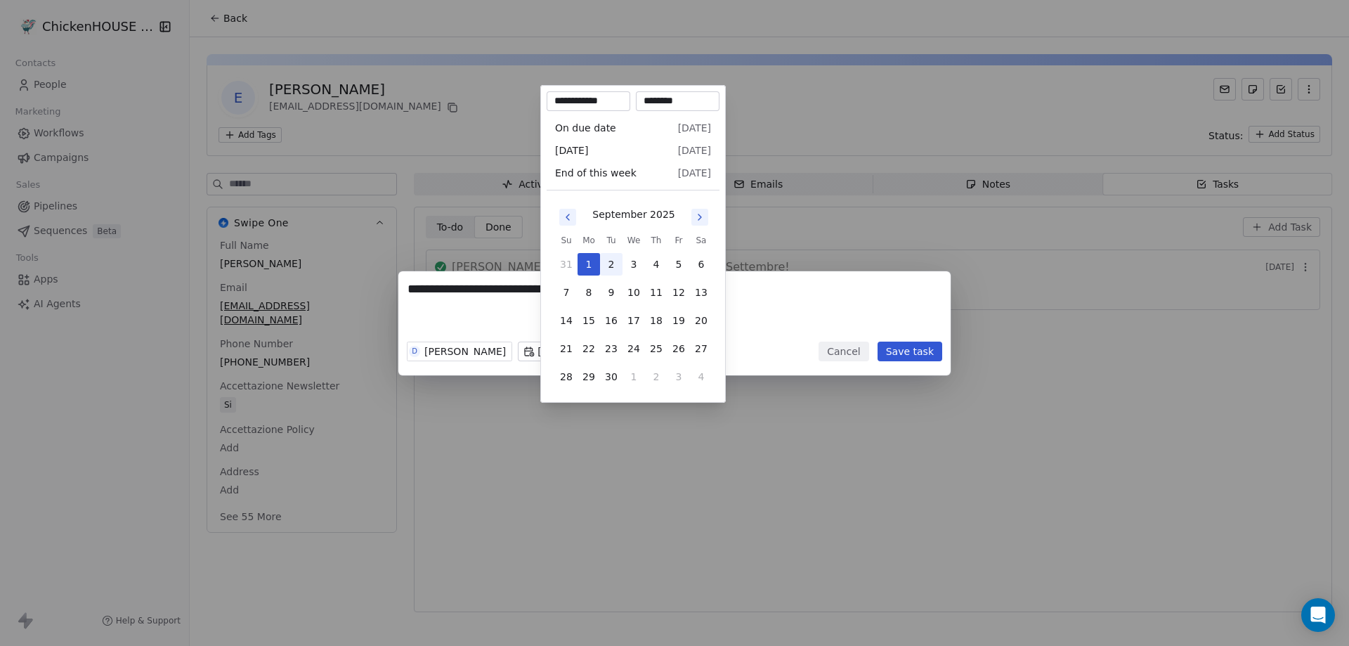 Image resolution: width=1349 pixels, height=646 pixels. I want to click on th: Tuesday, so click(611, 240).